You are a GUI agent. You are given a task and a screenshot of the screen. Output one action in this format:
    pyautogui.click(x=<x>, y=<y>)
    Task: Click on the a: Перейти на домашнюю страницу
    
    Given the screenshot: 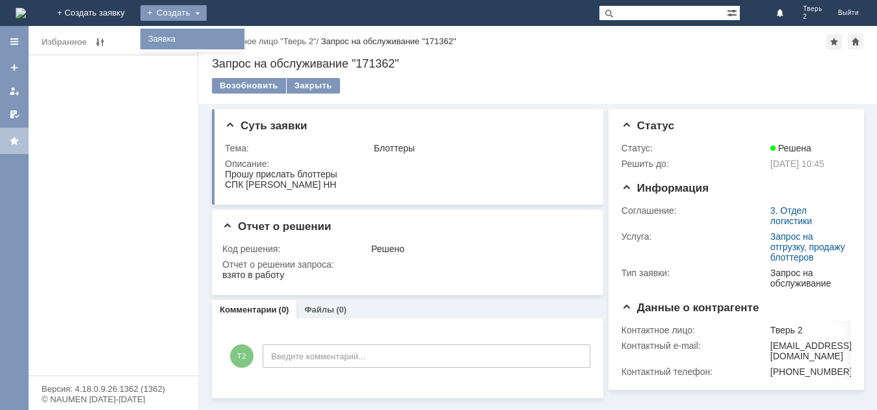 What is the action you would take?
    pyautogui.click(x=21, y=13)
    